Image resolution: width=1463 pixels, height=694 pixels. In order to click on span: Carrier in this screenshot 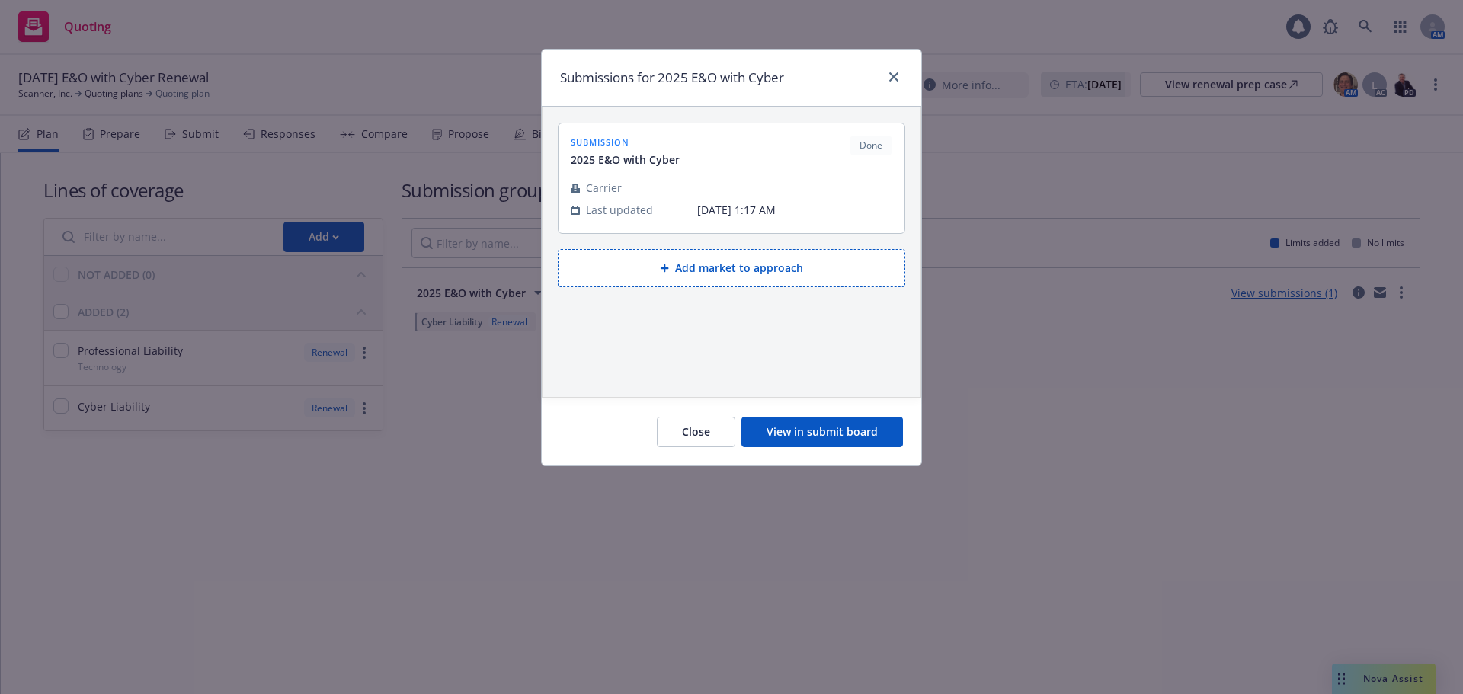, I will do `click(604, 187)`.